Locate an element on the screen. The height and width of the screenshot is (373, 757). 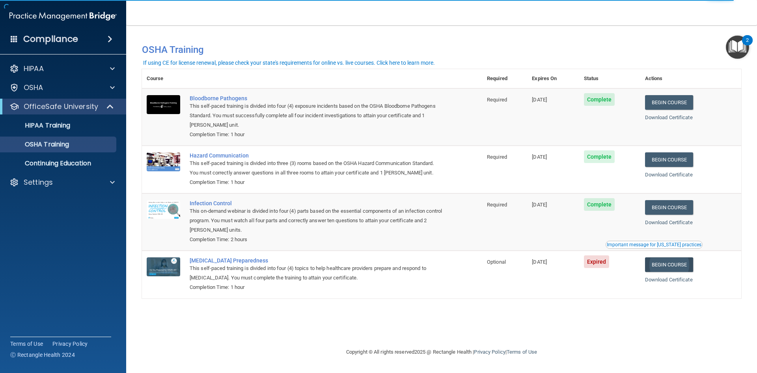
a: Bloodborne Pathogens is located at coordinates (316, 98).